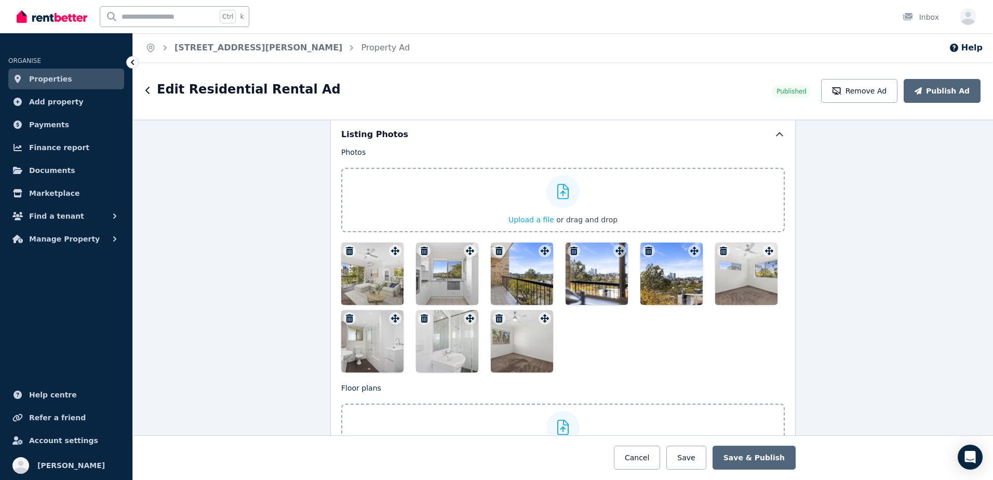 This screenshot has height=480, width=993. I want to click on a: Payments, so click(66, 125).